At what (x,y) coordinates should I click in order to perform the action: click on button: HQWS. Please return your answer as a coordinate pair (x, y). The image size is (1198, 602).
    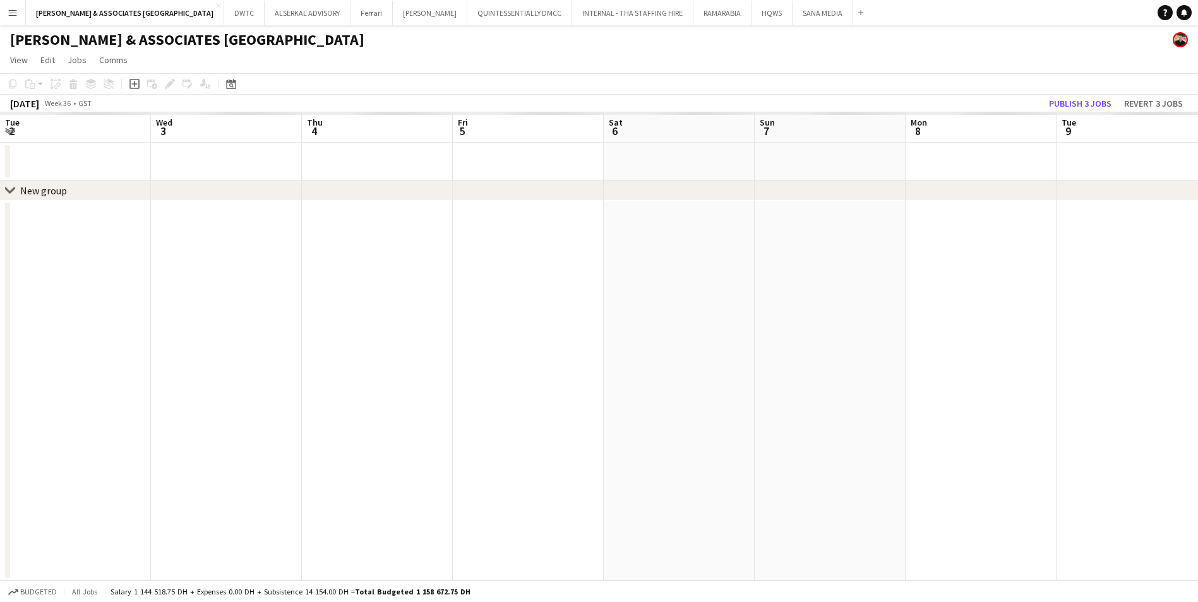
    Looking at the image, I should click on (771, 13).